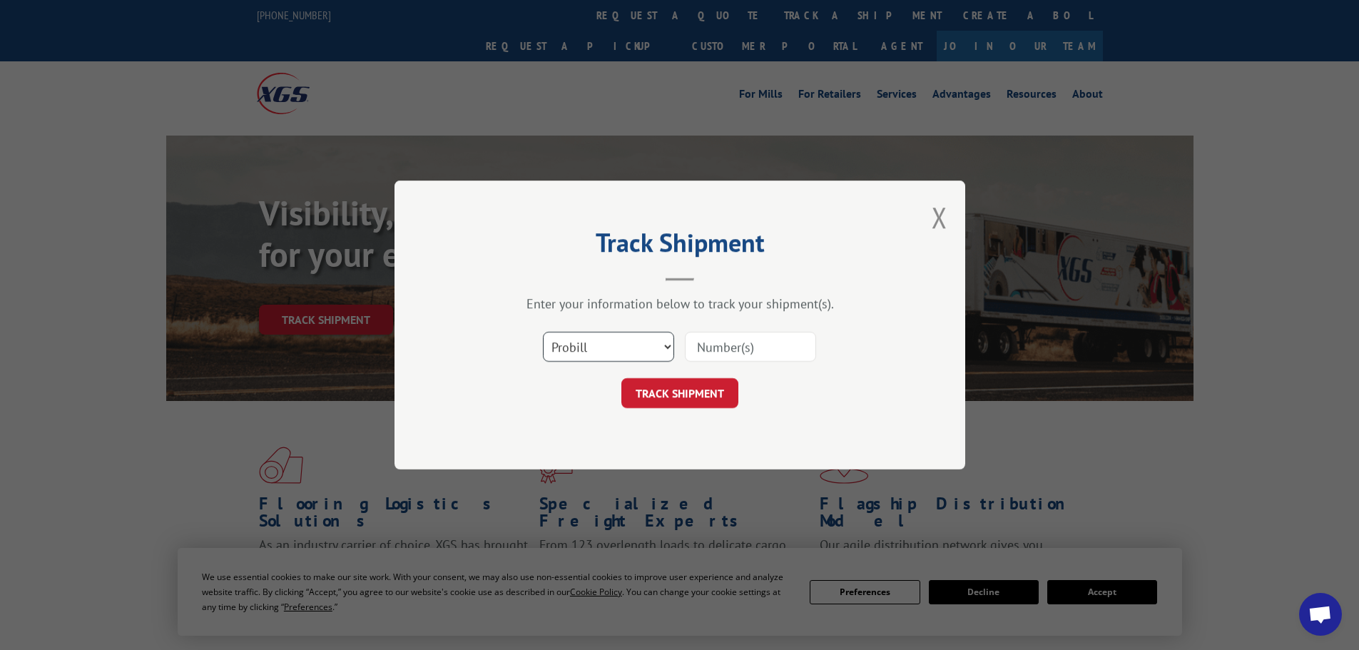  Describe the element at coordinates (680, 393) in the screenshot. I see `button: TRACK SHIPMENT` at that location.